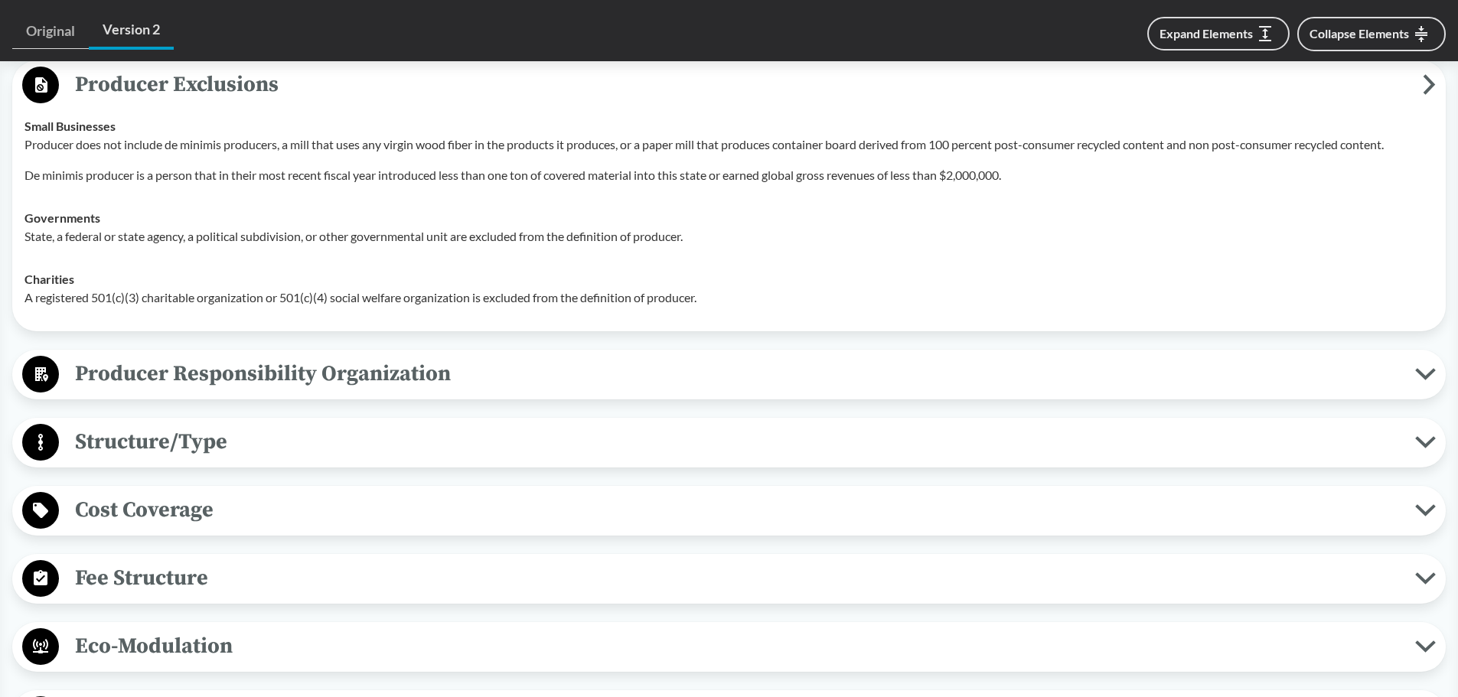  I want to click on button: Expand Elements, so click(1218, 34).